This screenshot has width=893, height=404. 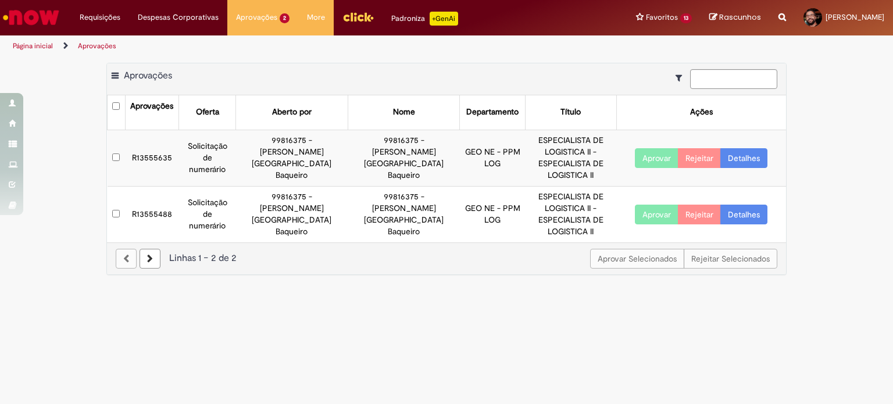 I want to click on span: Rascunhos, so click(x=740, y=17).